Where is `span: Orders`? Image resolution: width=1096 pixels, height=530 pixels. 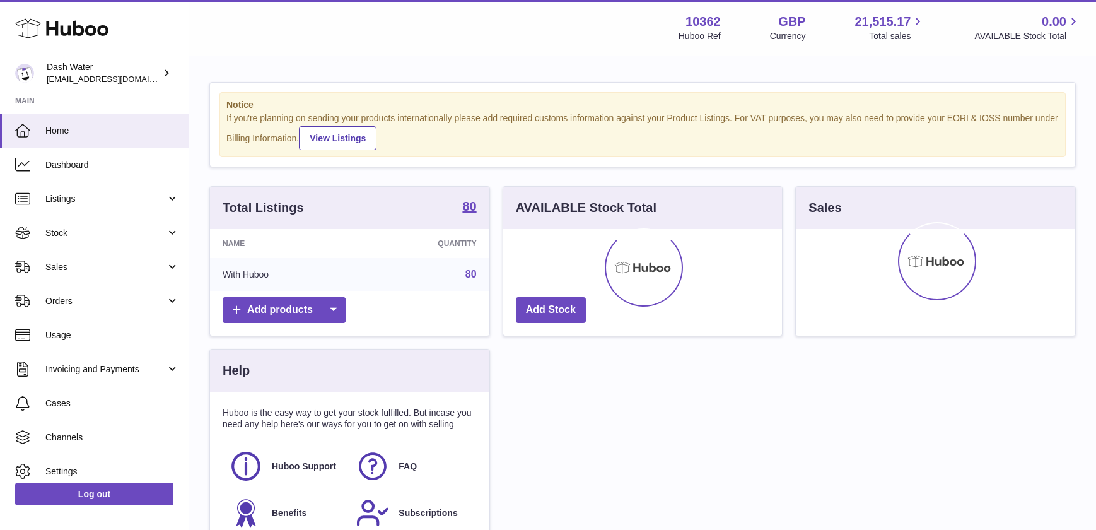 span: Orders is located at coordinates (105, 301).